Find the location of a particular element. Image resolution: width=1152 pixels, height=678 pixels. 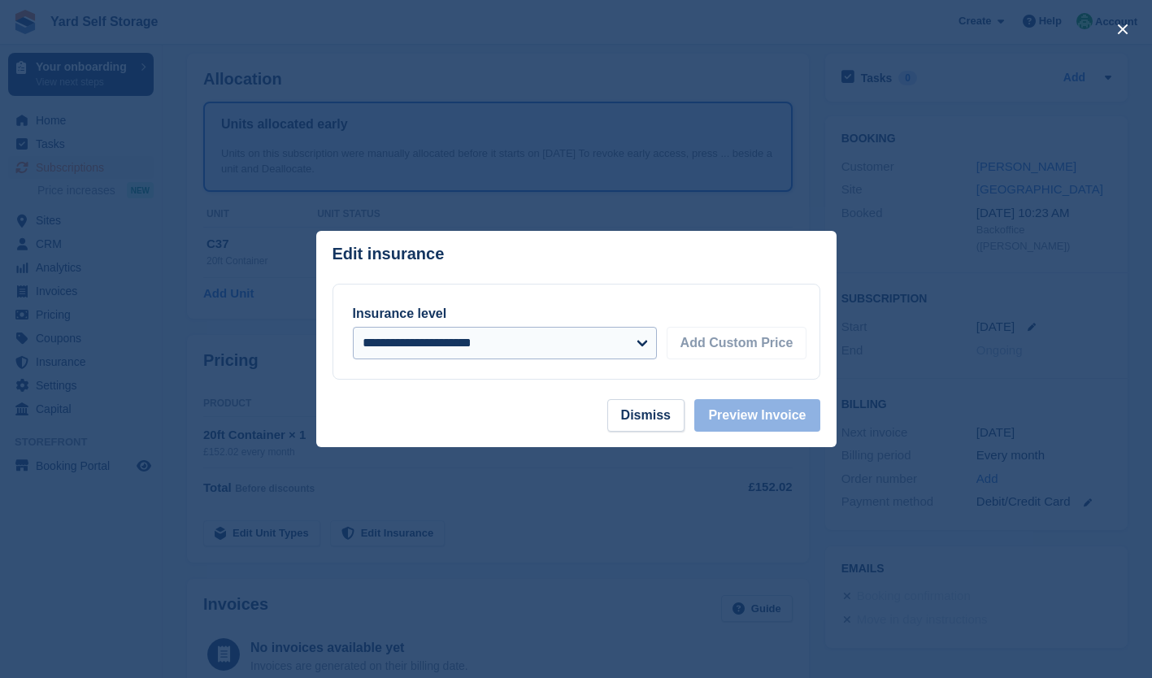

button: close is located at coordinates (1123, 29).